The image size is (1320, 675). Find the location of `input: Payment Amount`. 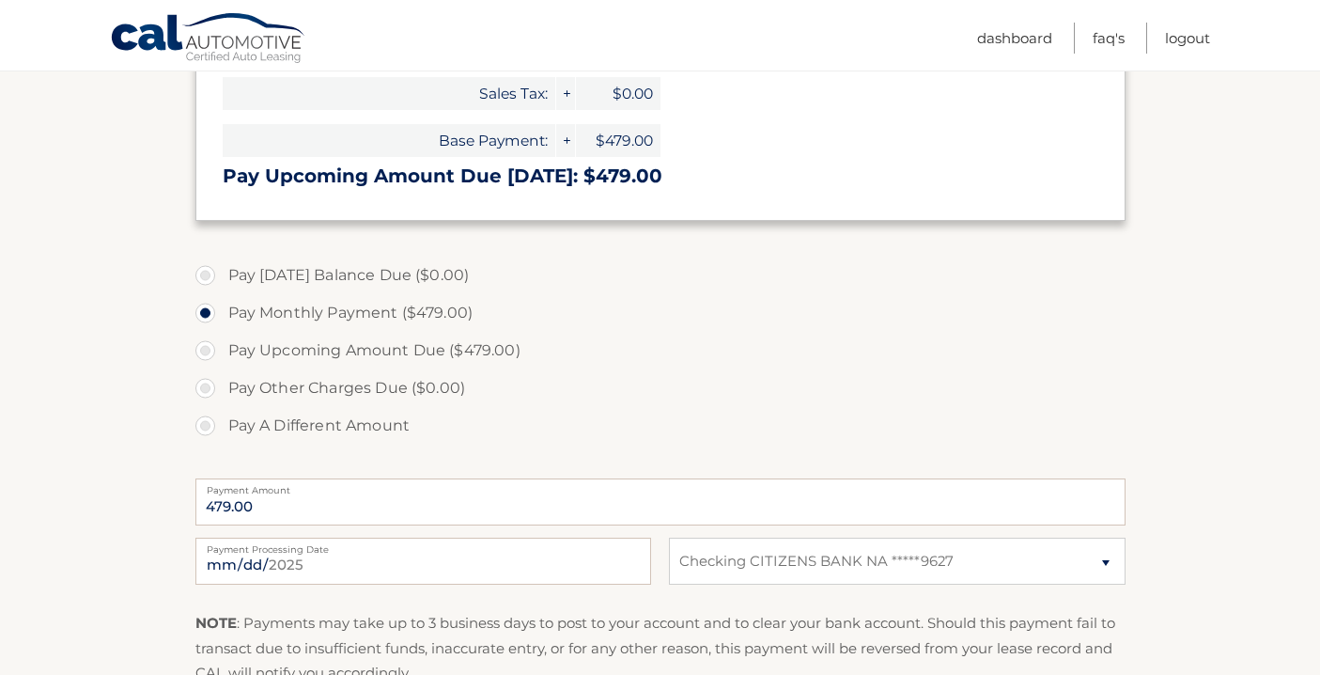

input: Payment Amount is located at coordinates (661, 502).